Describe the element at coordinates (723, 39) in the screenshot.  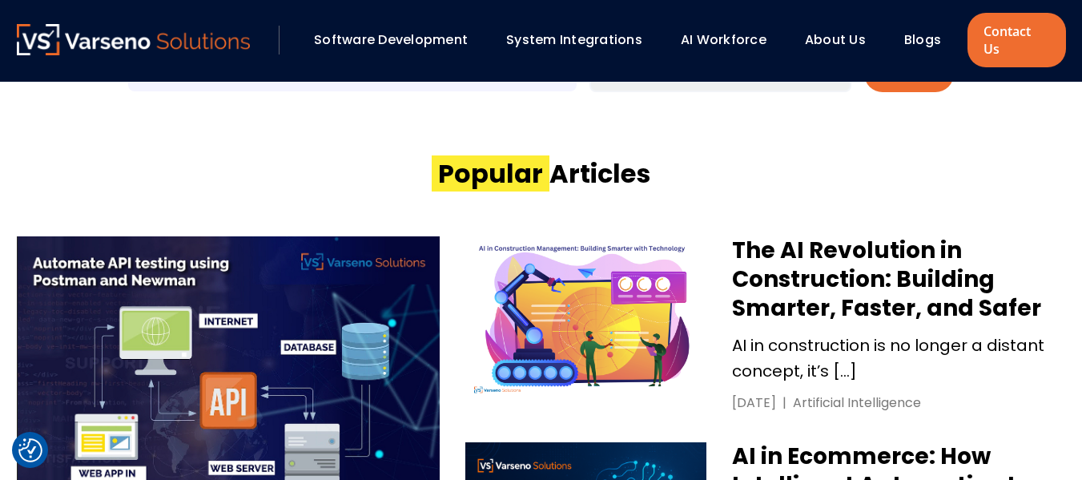
I see `a: AI Workforce` at that location.